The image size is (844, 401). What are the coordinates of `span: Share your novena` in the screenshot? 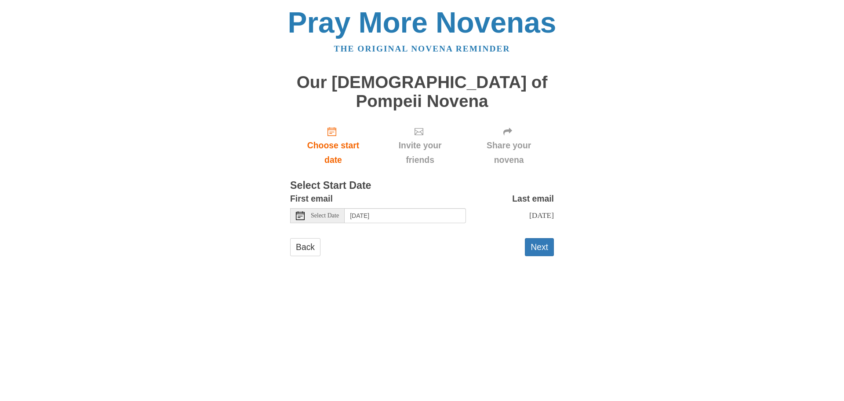 It's located at (509, 153).